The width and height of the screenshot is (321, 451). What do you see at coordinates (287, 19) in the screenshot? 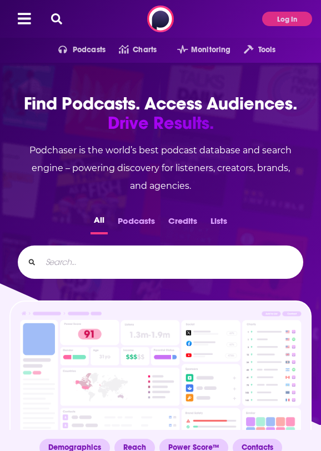
I see `button: Log In` at bounding box center [287, 19].